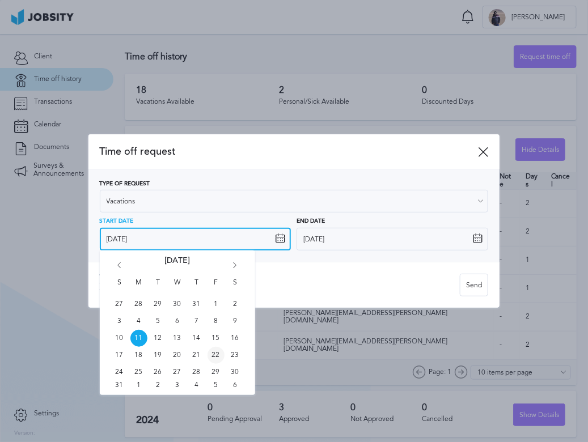  Describe the element at coordinates (197, 355) in the screenshot. I see `span: Thu Aug 21 2025` at that location.